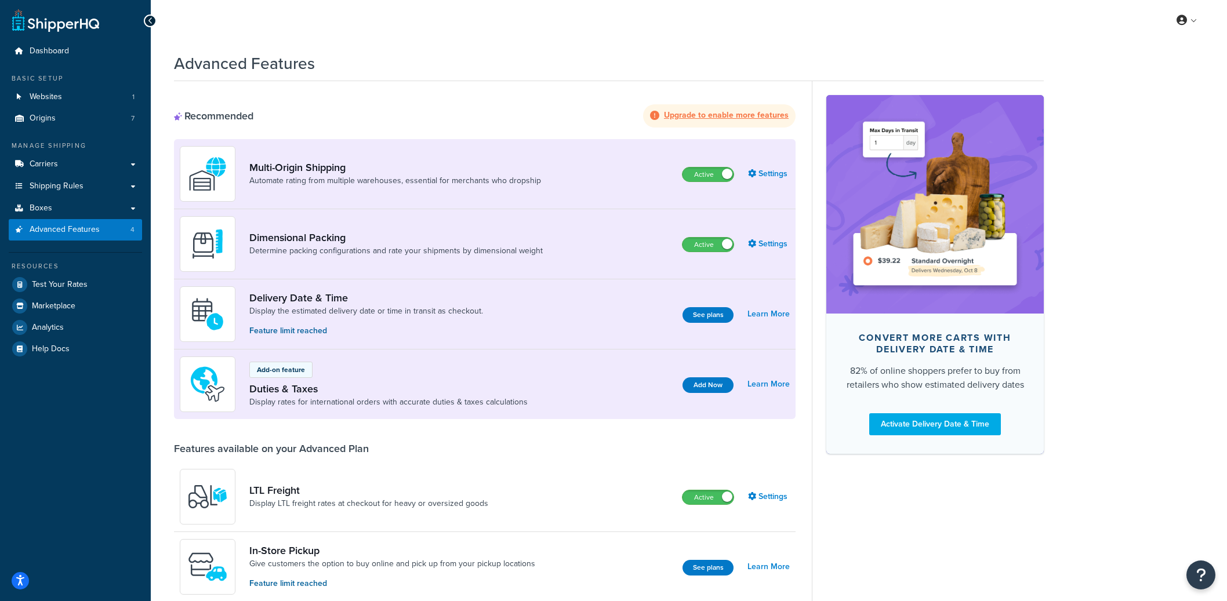  What do you see at coordinates (75, 118) in the screenshot?
I see `a: Origins7` at bounding box center [75, 118].